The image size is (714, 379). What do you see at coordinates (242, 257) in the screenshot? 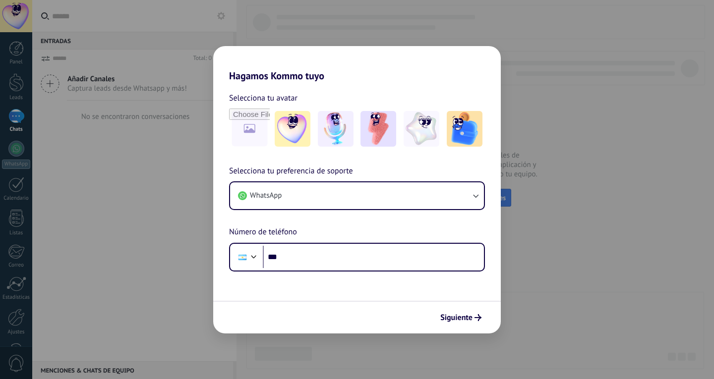
I see `div: Argentina: + 54` at bounding box center [242, 257].